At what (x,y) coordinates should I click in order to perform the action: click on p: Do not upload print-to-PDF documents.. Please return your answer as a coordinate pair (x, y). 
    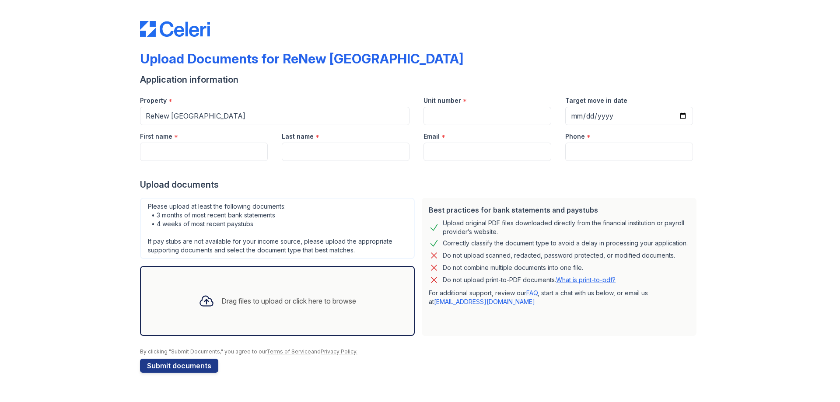
    Looking at the image, I should click on (529, 280).